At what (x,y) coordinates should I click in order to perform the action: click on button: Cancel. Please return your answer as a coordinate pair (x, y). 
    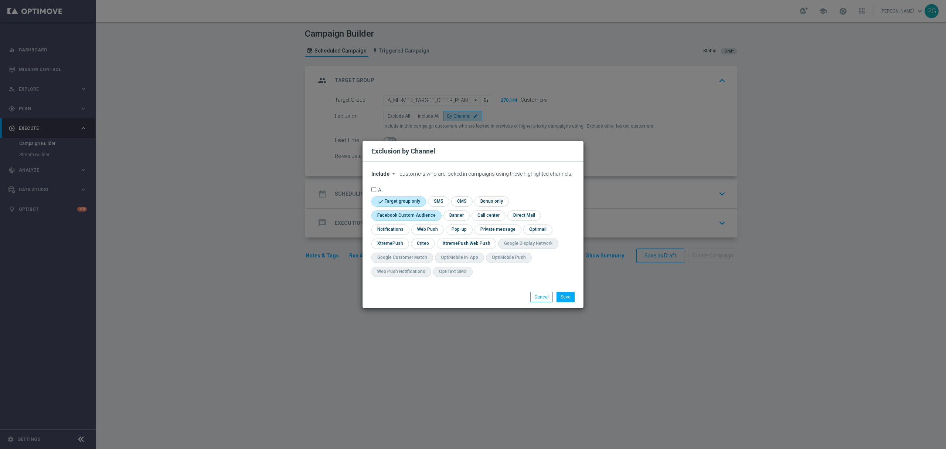
    Looking at the image, I should click on (541, 297).